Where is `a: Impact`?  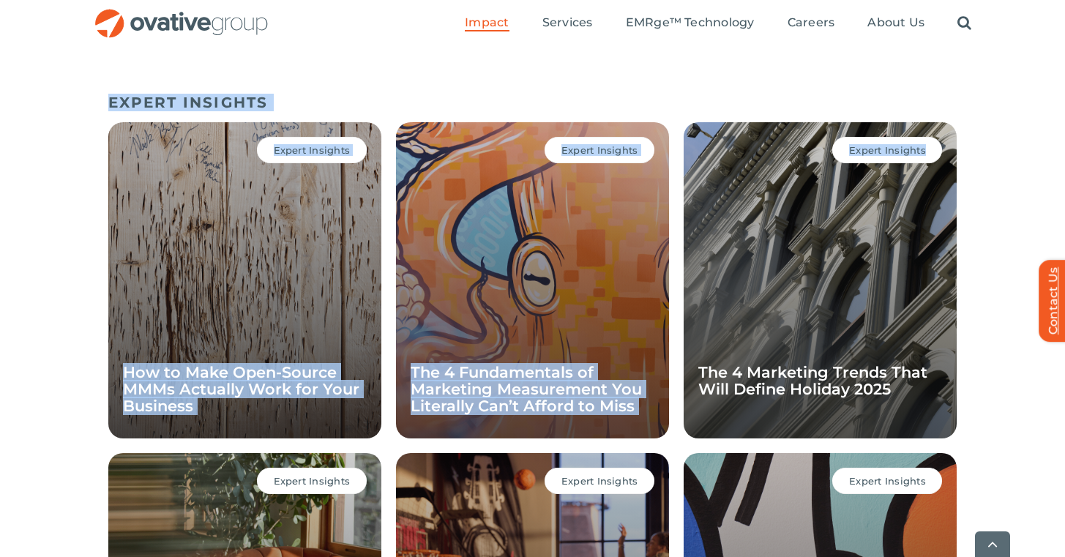
a: Impact is located at coordinates (487, 23).